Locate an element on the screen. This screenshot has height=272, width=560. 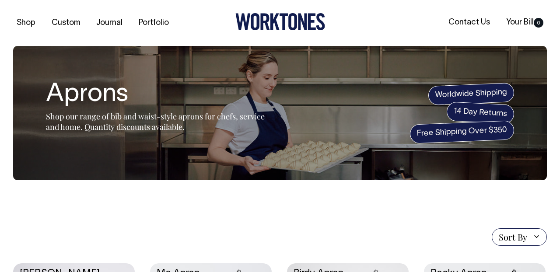
h1: Aprons is located at coordinates (155, 95).